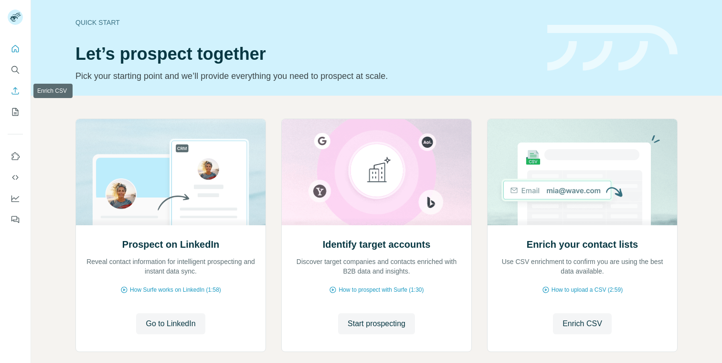 The height and width of the screenshot is (363, 722). I want to click on button: Search, so click(15, 70).